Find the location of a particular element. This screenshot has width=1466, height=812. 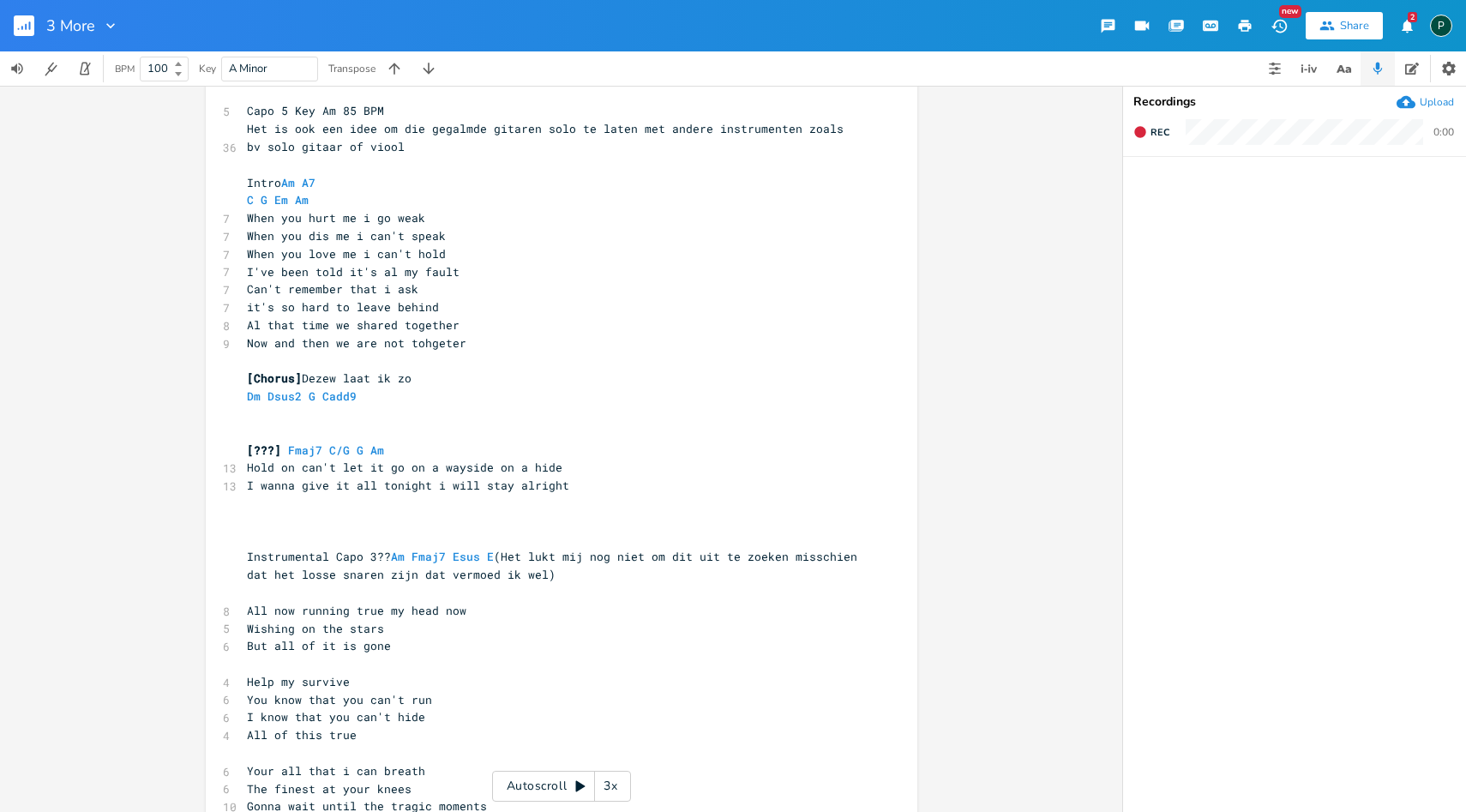

span: Now and then we are not tohgeter is located at coordinates (356, 343).